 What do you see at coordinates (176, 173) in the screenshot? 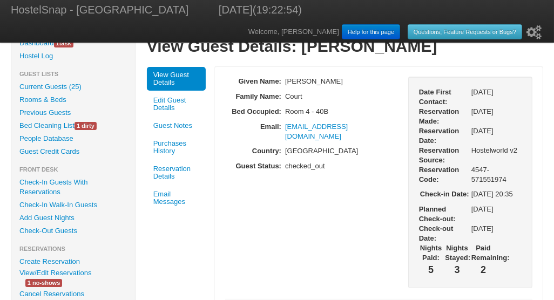
I see `a: Reservation Details` at bounding box center [176, 173].